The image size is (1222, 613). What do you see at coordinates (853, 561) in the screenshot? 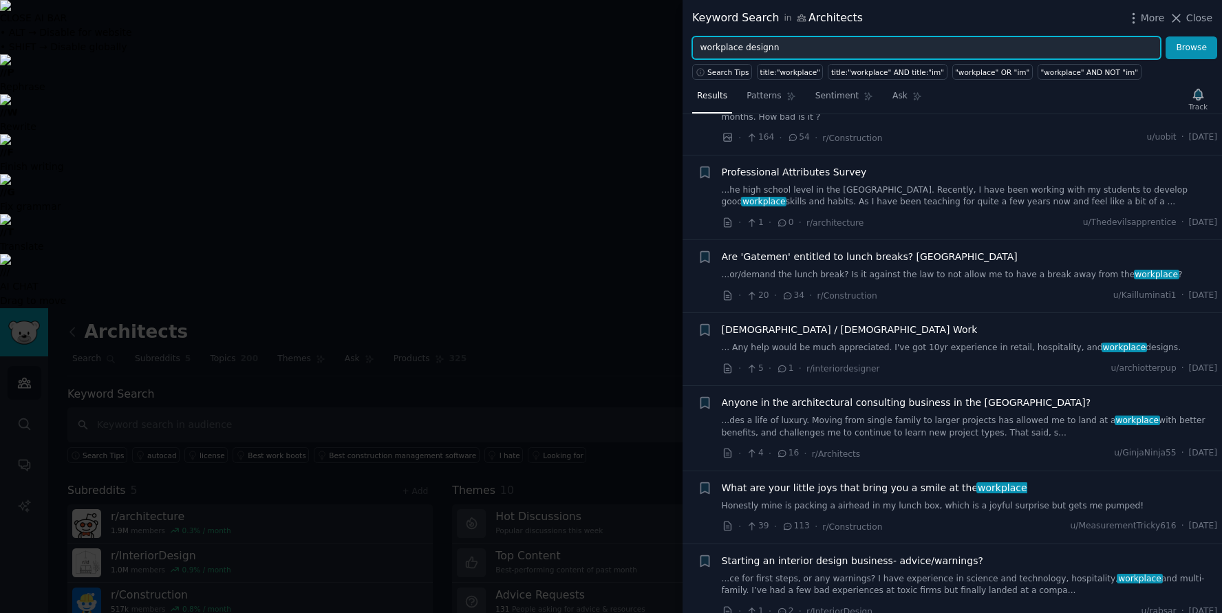
I see `span: Starting an interior design business- advice/warnings?` at bounding box center [853, 561].